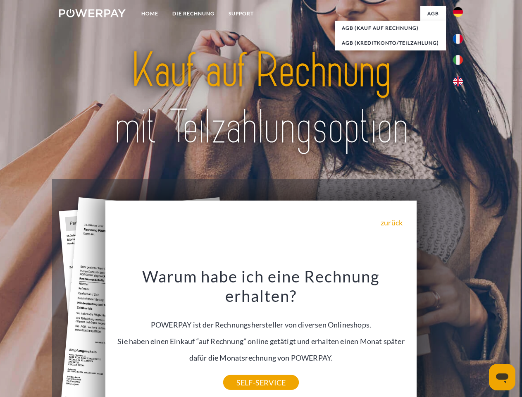 Image resolution: width=522 pixels, height=397 pixels. What do you see at coordinates (458, 39) in the screenshot?
I see `img: fr` at bounding box center [458, 39].